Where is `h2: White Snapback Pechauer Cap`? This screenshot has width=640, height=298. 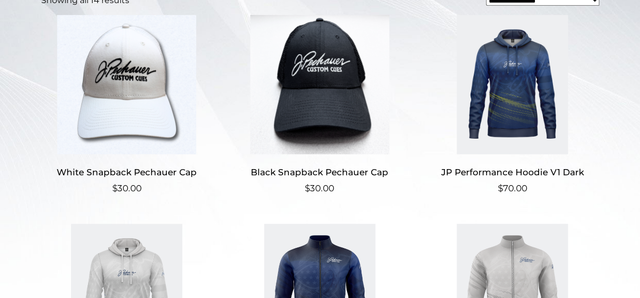
h2: White Snapback Pechauer Cap is located at coordinates (127, 171).